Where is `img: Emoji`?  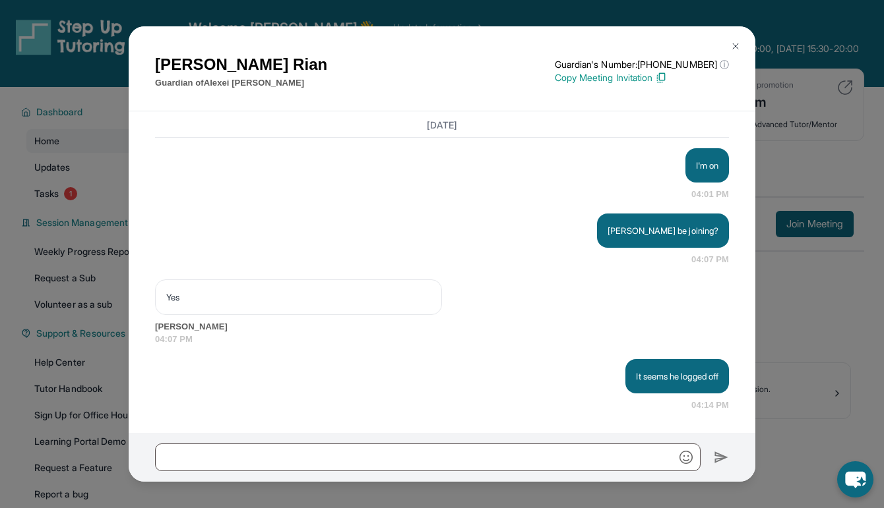 img: Emoji is located at coordinates (686, 458).